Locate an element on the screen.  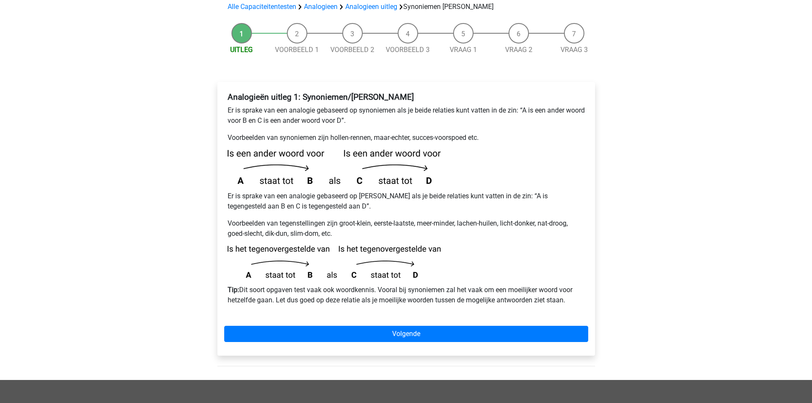
a: Voorbeeld 1 is located at coordinates (297, 49).